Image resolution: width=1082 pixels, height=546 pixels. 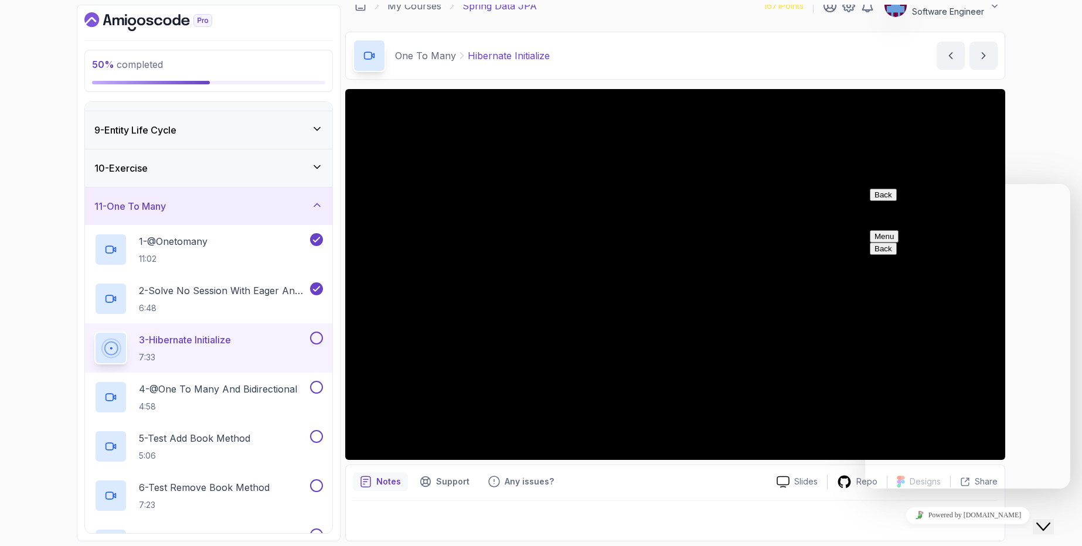 What do you see at coordinates (867, 482) in the screenshot?
I see `p: Repo` at bounding box center [867, 482].